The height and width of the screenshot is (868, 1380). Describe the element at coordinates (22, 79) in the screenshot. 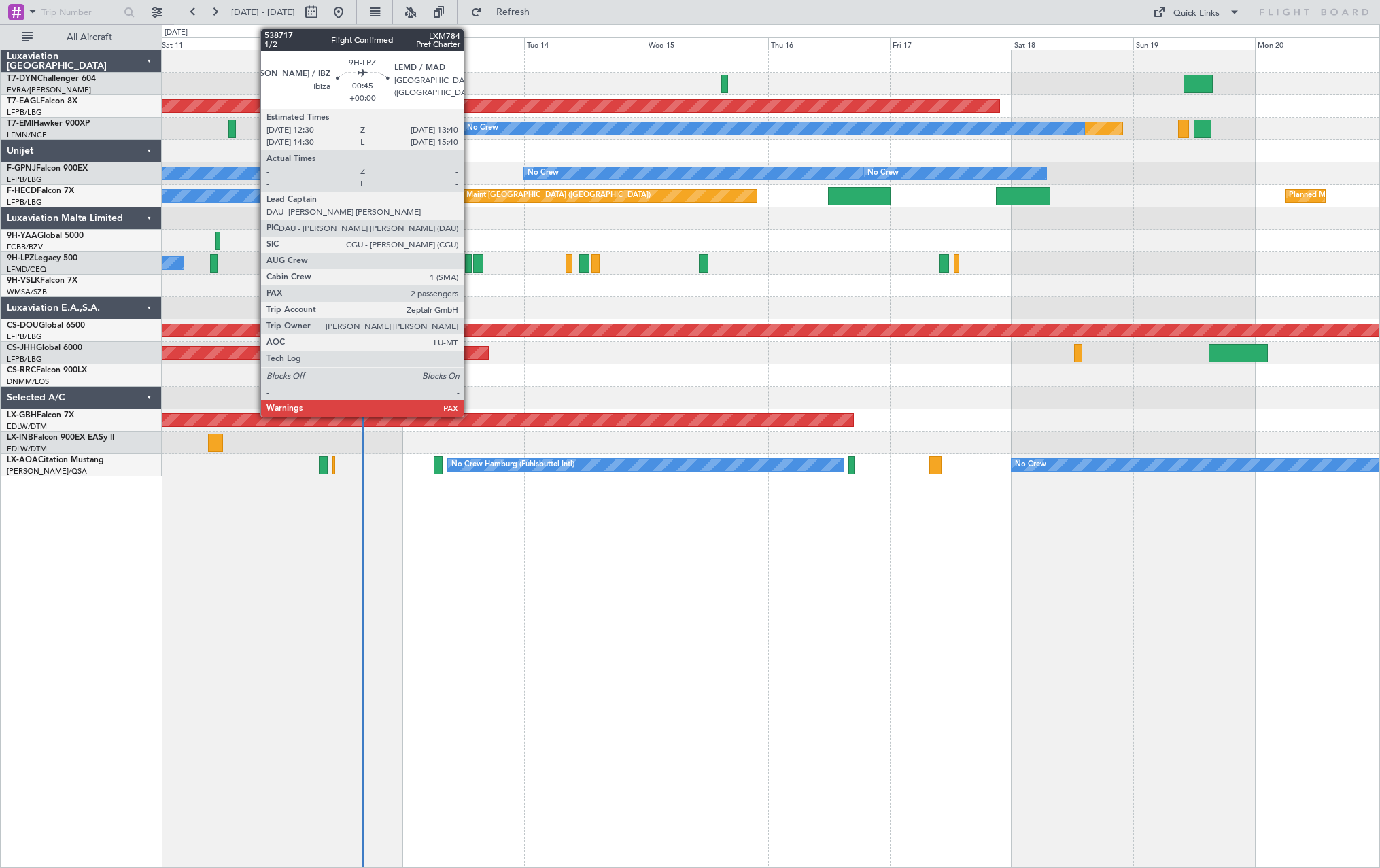

I see `span: T7-DYN` at that location.